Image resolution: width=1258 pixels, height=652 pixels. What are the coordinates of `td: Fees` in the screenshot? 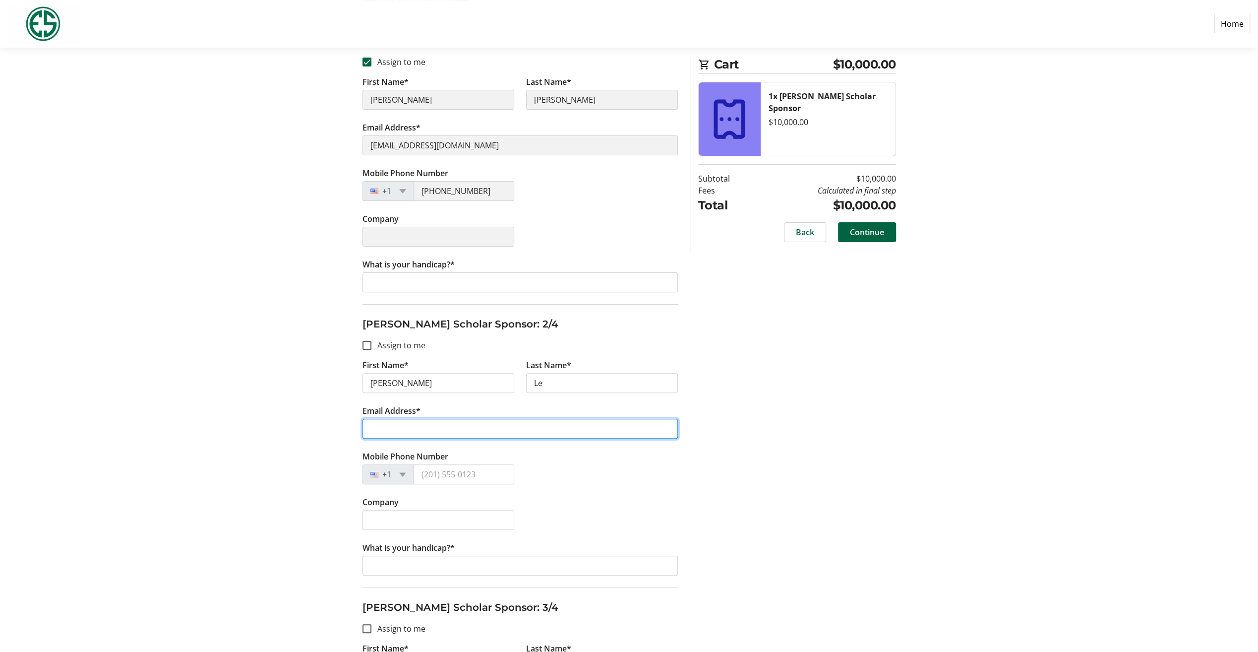 It's located at (726, 190).